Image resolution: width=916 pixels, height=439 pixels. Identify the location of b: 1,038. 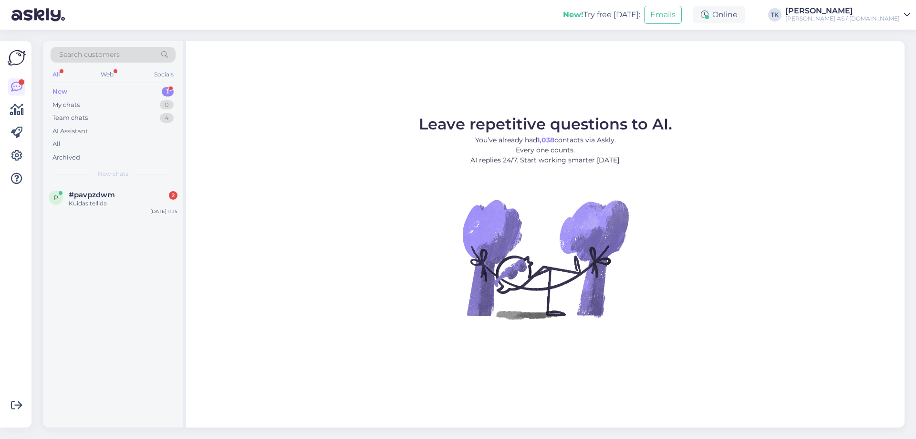
(546, 140).